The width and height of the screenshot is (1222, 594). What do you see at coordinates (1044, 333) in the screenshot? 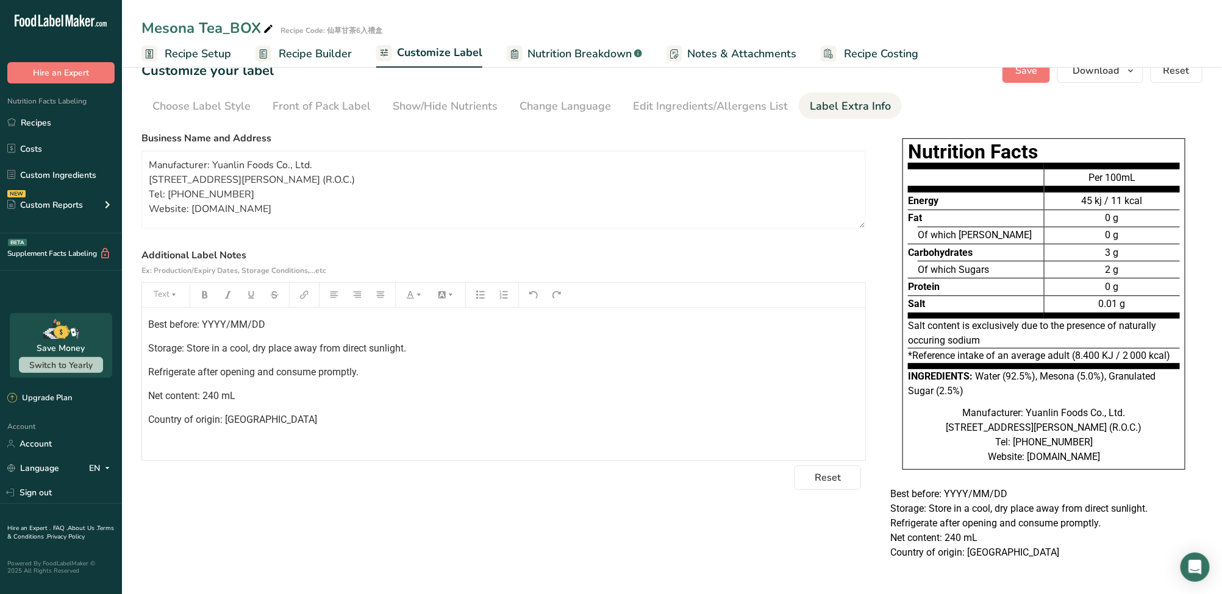
I see `div: Salt content is exclusively due to the presence of naturally occuring sodium` at bounding box center [1044, 333].